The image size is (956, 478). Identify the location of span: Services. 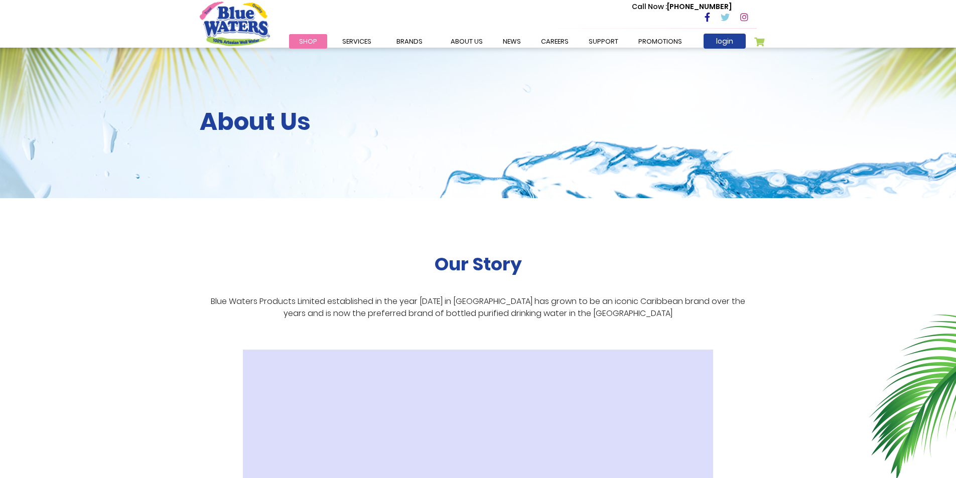
(357, 41).